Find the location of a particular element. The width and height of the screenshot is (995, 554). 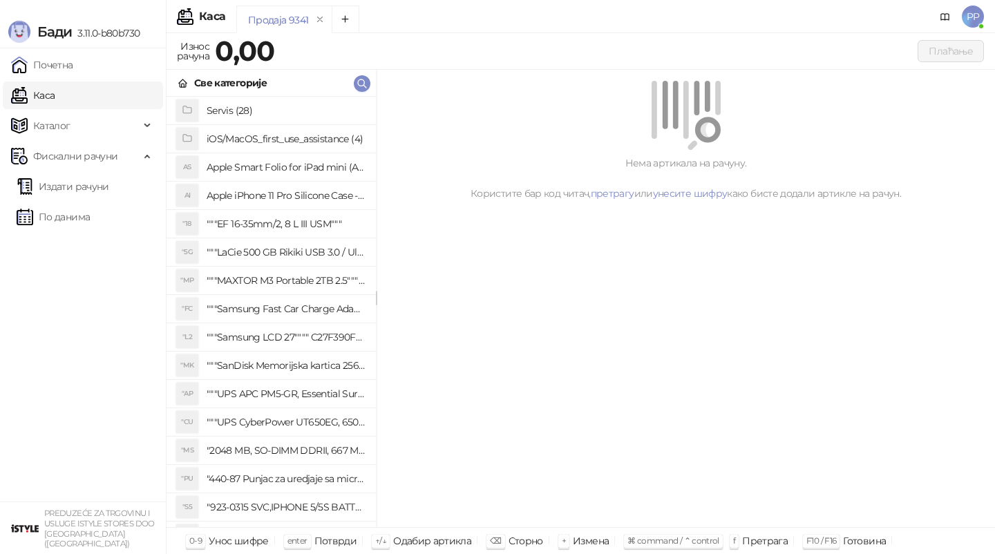

div: "18 is located at coordinates (187, 224).